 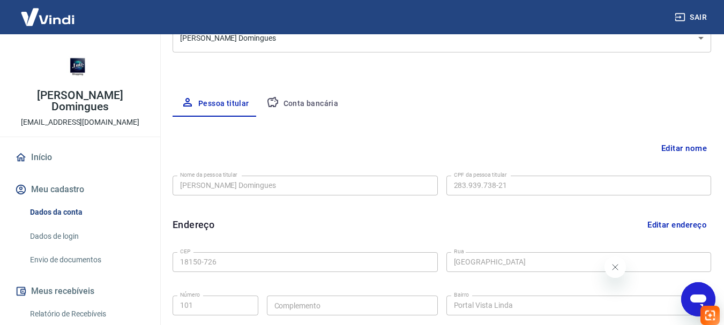 I want to click on label: CPF da pessoa titular, so click(x=480, y=175).